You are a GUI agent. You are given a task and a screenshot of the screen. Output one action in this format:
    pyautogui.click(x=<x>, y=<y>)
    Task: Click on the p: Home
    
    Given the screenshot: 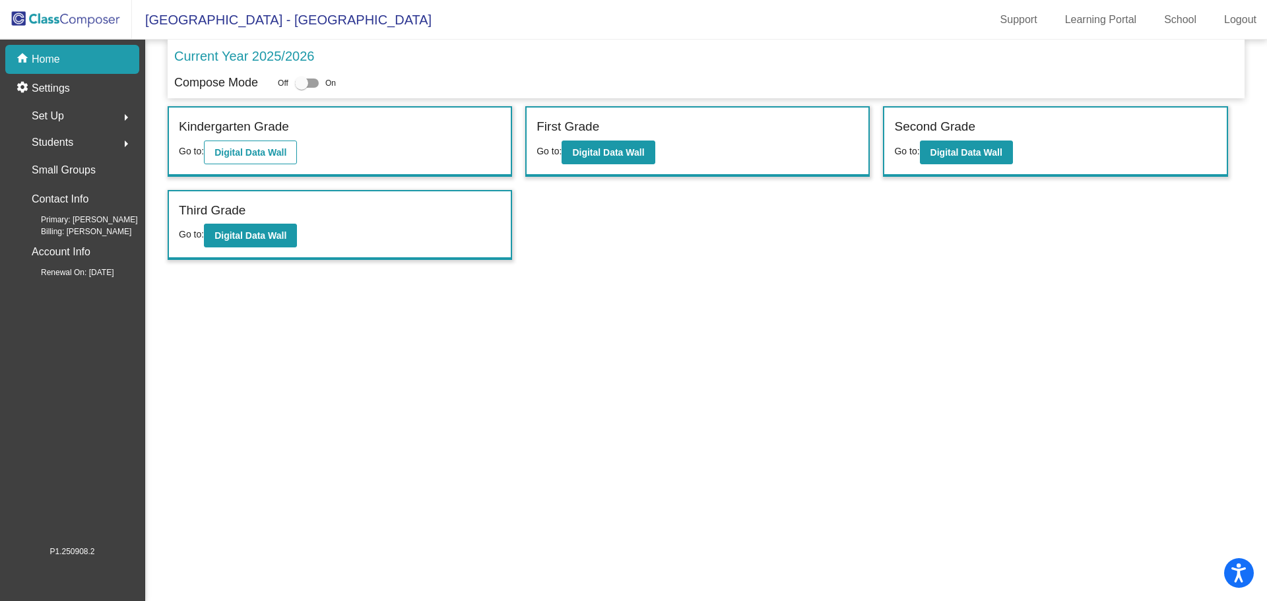 What is the action you would take?
    pyautogui.click(x=46, y=59)
    